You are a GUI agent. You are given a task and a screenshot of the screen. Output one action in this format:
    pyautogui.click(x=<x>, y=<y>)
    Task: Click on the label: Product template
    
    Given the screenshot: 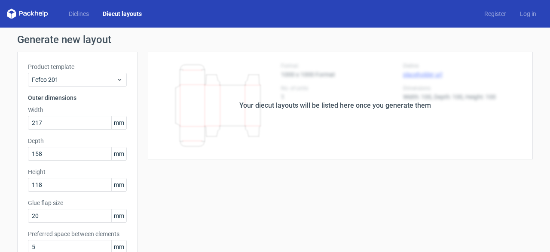 What is the action you would take?
    pyautogui.click(x=77, y=67)
    